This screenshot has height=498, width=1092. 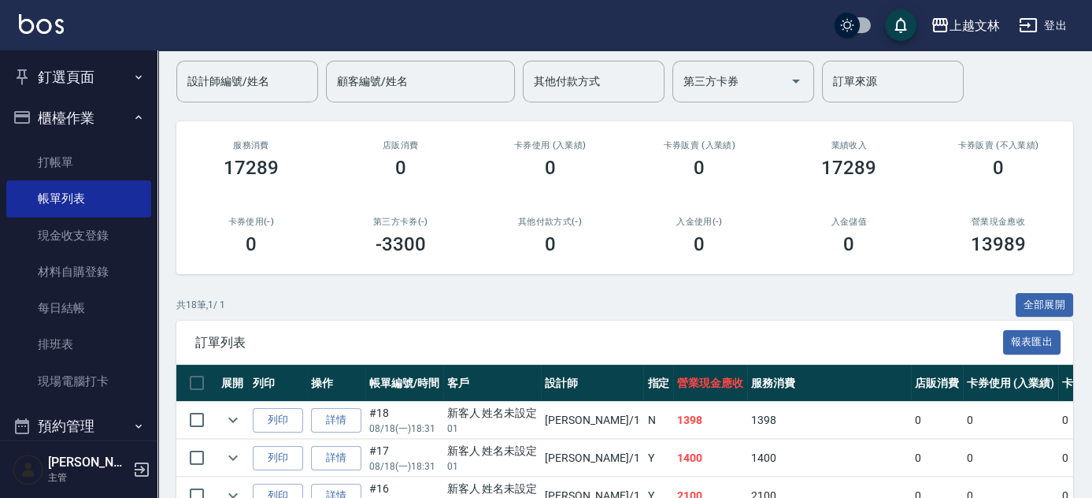 What do you see at coordinates (550, 145) in the screenshot?
I see `h2: 卡券使用 (入業績)` at bounding box center [550, 145].